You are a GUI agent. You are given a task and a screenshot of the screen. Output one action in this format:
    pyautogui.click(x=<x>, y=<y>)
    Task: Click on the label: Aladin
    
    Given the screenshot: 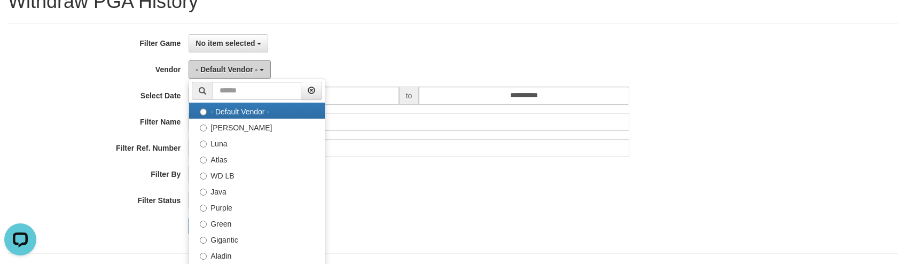 What is the action you would take?
    pyautogui.click(x=257, y=255)
    